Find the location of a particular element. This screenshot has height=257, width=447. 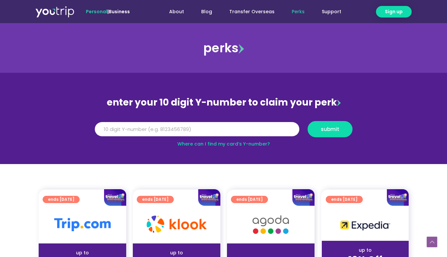

div: enter your 10 digit Y-number to claim your perk is located at coordinates (224, 102).